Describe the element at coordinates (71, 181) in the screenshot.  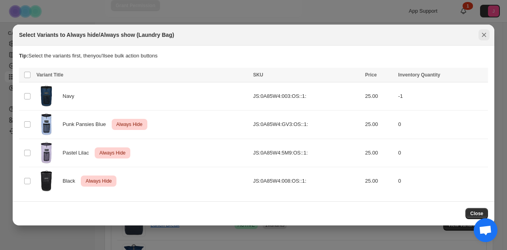
I see `span: Black` at that location.